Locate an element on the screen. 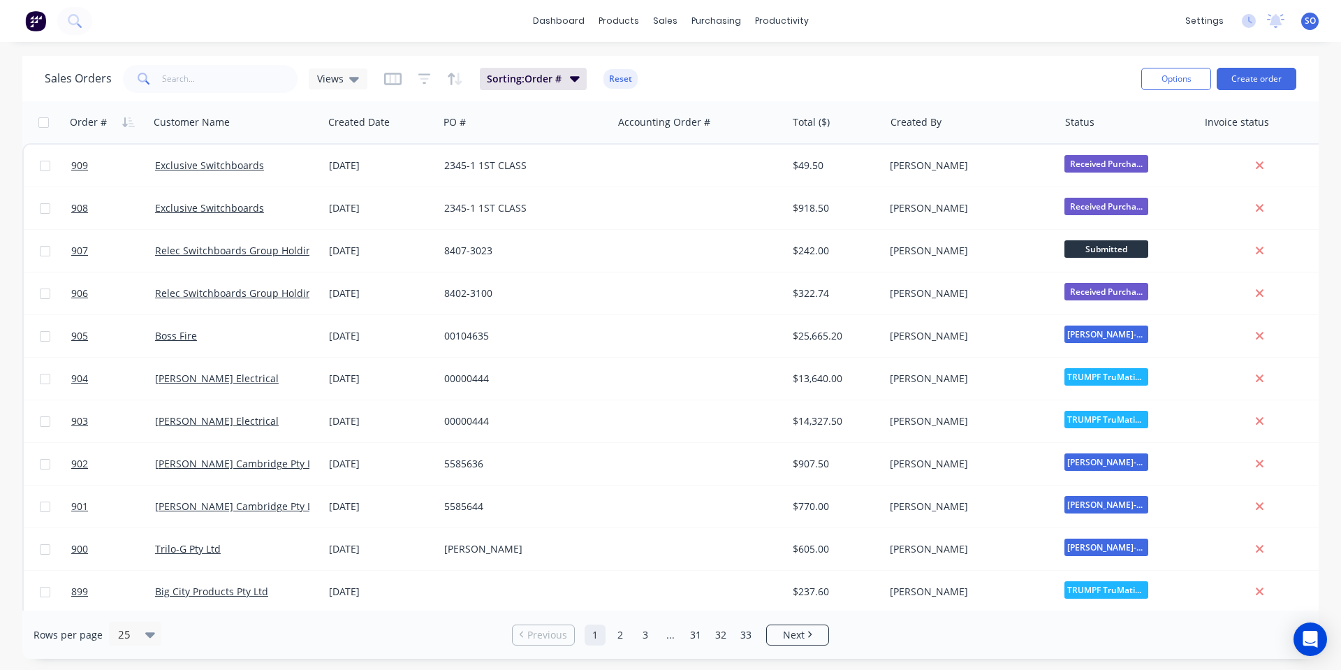 The image size is (1341, 670). a: 905 is located at coordinates (113, 336).